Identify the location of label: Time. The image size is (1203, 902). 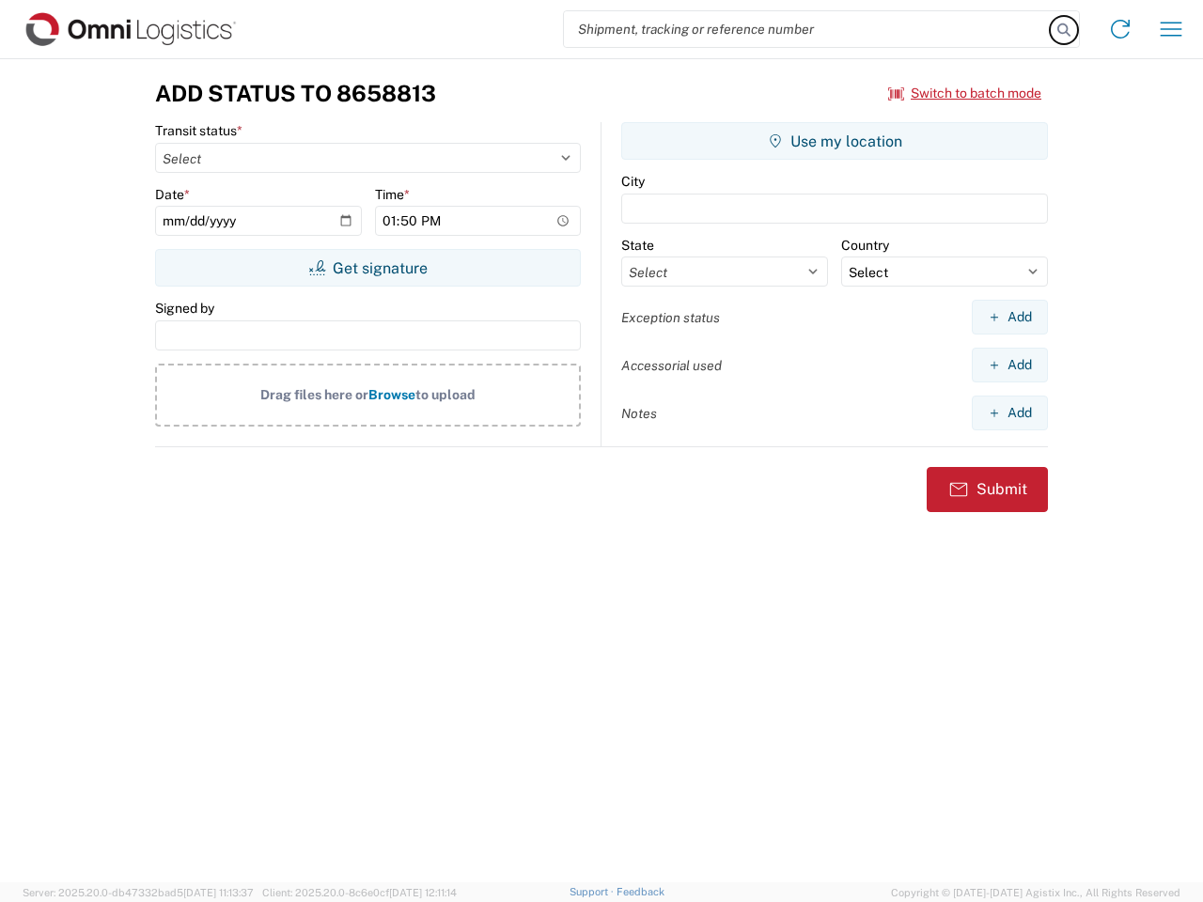
(392, 195).